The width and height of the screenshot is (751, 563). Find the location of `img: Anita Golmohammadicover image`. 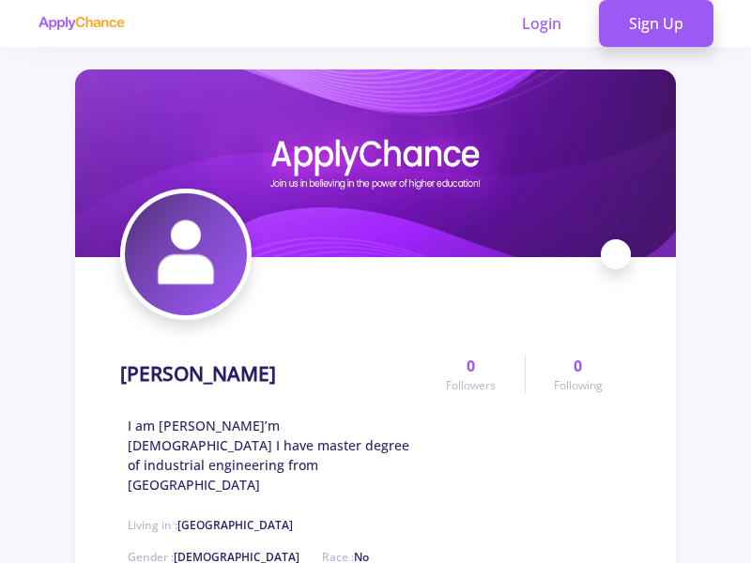

img: Anita Golmohammadicover image is located at coordinates (375, 163).